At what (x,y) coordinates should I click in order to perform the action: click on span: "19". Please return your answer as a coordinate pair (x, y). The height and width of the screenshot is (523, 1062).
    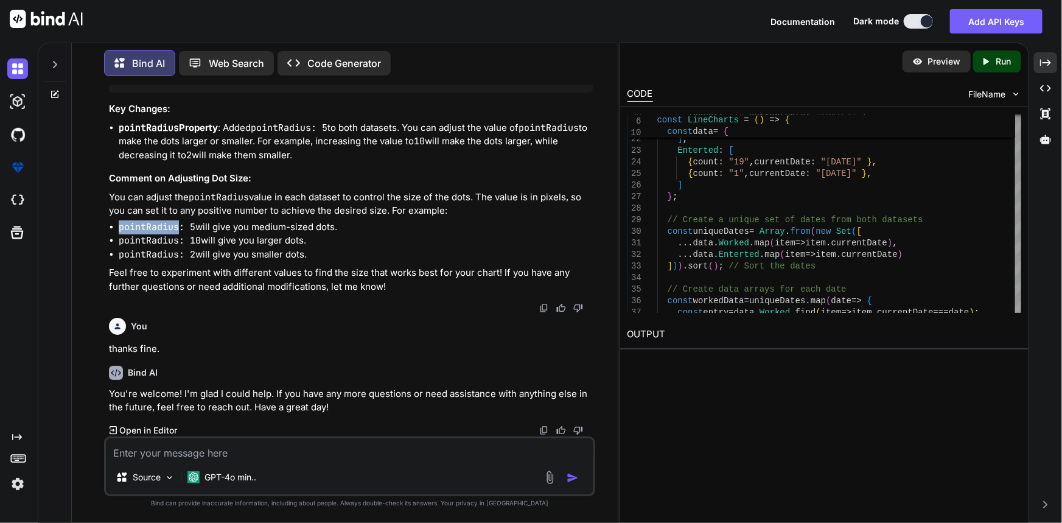
    Looking at the image, I should click on (739, 162).